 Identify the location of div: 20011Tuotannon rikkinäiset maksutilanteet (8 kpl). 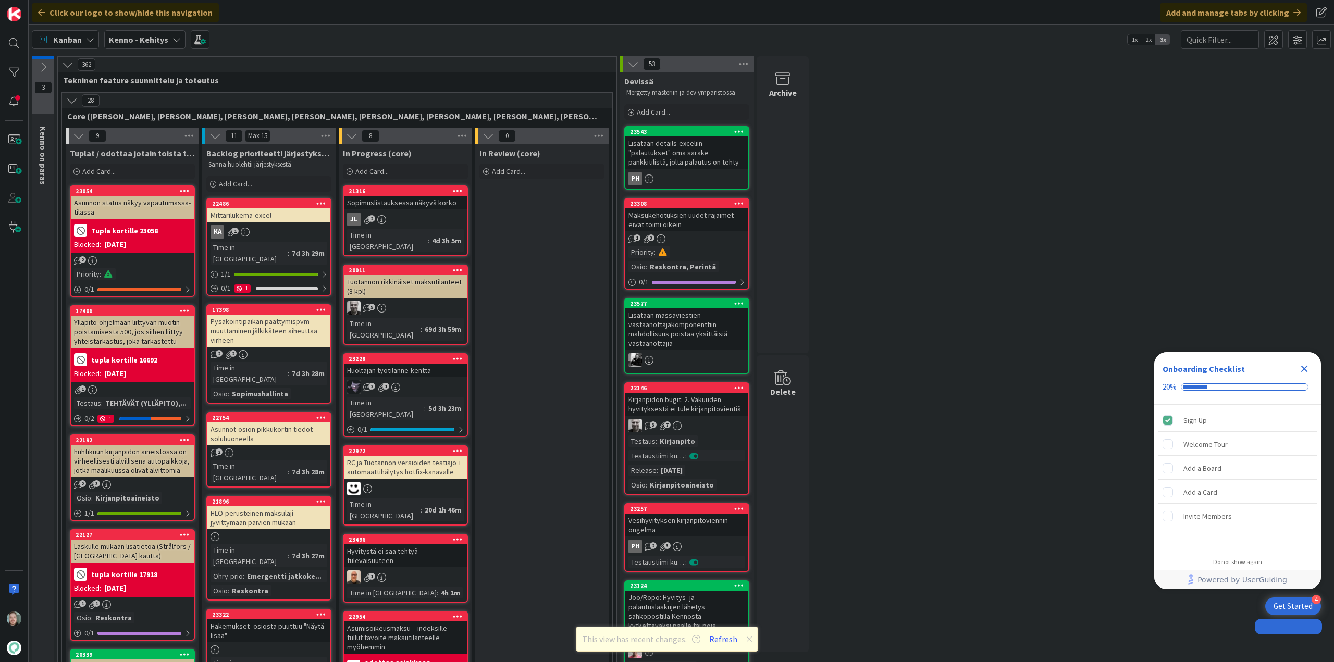
(405, 282).